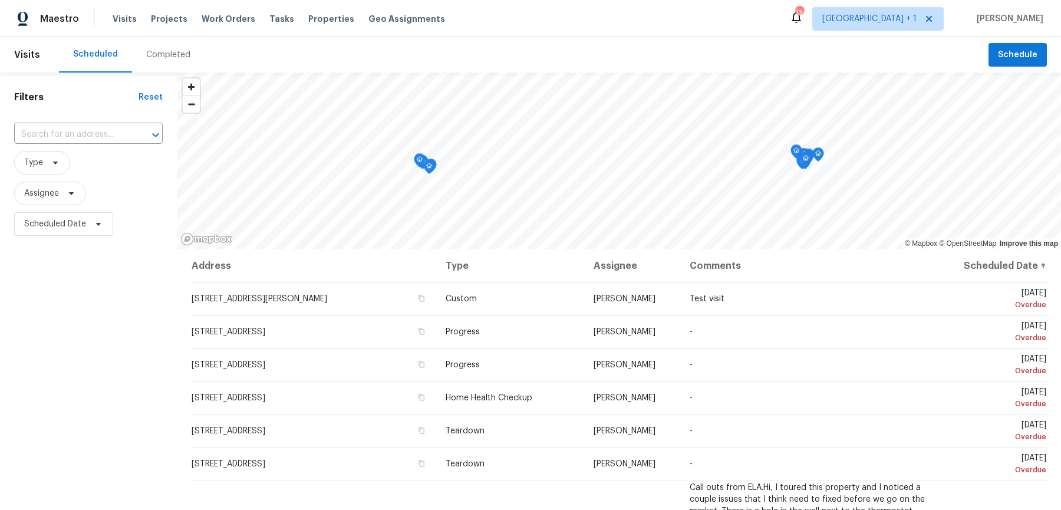 The width and height of the screenshot is (1061, 510). What do you see at coordinates (191, 104) in the screenshot?
I see `span: Zoom out` at bounding box center [191, 104].